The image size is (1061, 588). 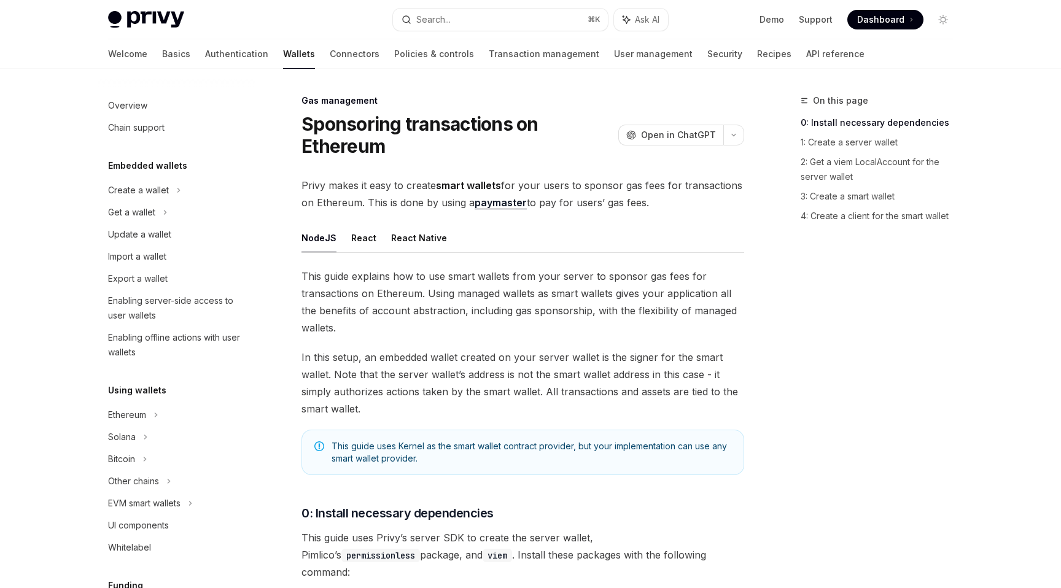 I want to click on h5: Embedded wallets, so click(x=147, y=166).